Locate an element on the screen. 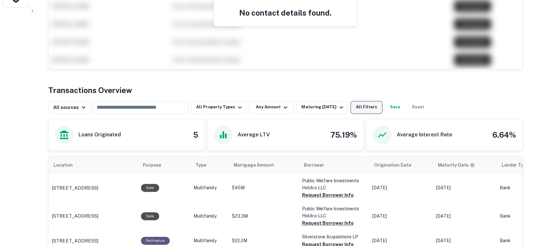 This screenshot has height=246, width=539. h6: Loans Originated is located at coordinates (99, 135).